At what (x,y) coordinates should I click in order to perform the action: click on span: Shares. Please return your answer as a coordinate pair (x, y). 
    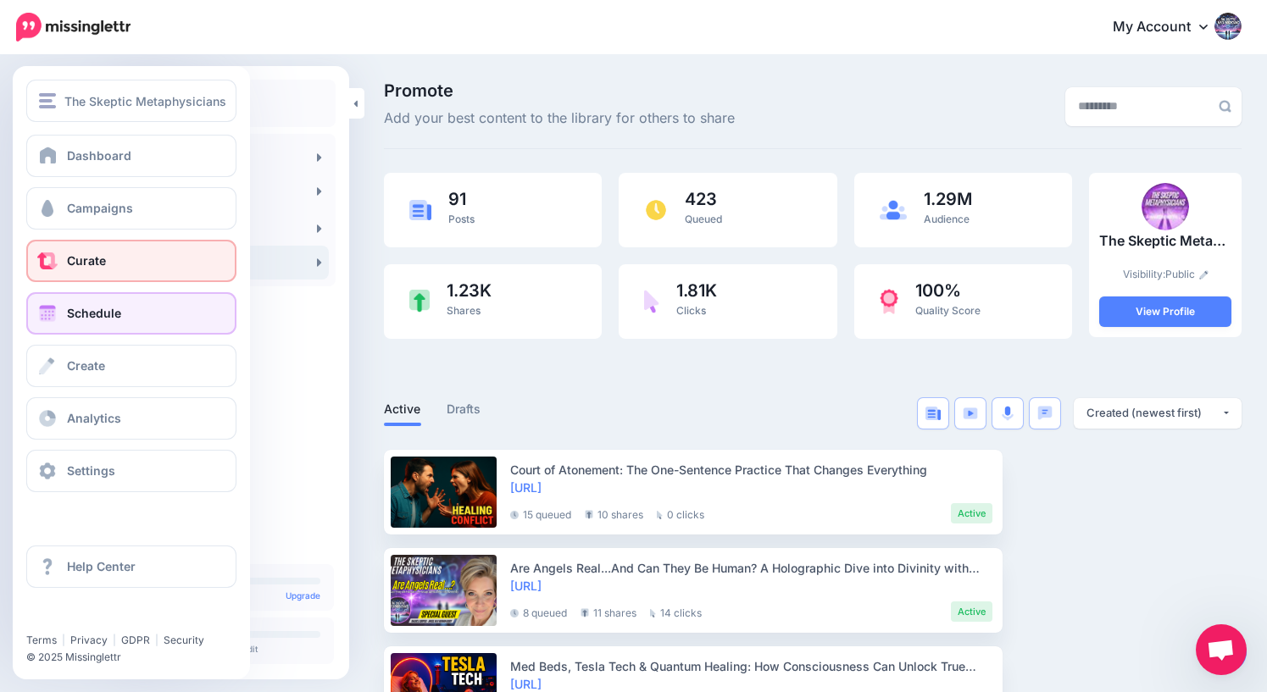
    Looking at the image, I should click on (464, 310).